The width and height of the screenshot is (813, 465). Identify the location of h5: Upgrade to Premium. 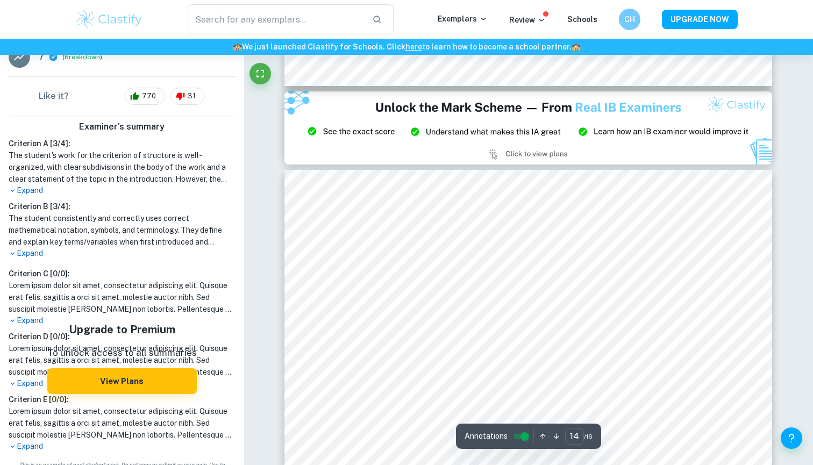
(122, 329).